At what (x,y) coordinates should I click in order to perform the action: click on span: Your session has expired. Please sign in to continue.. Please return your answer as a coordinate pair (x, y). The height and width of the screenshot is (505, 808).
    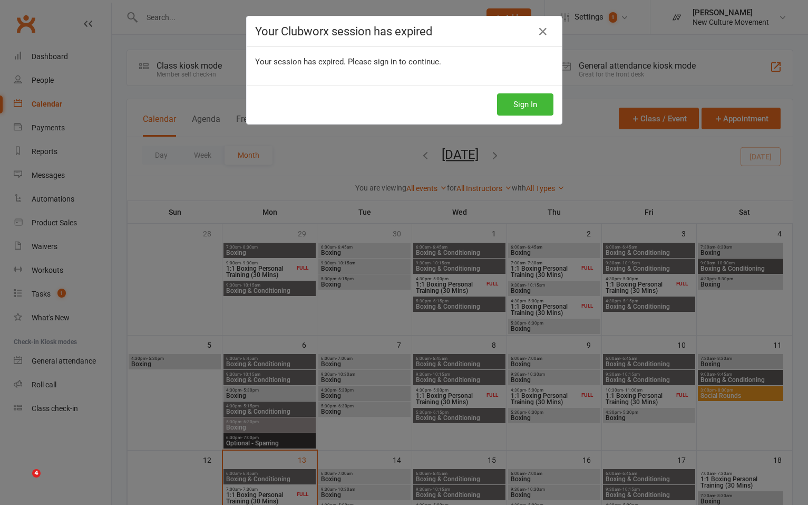
    Looking at the image, I should click on (348, 62).